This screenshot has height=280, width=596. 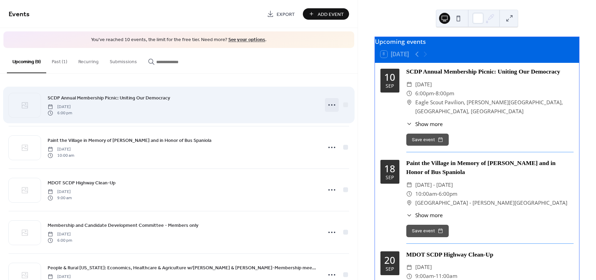 I want to click on a: Membership and Candidate Development Committee - Members only, so click(x=123, y=225).